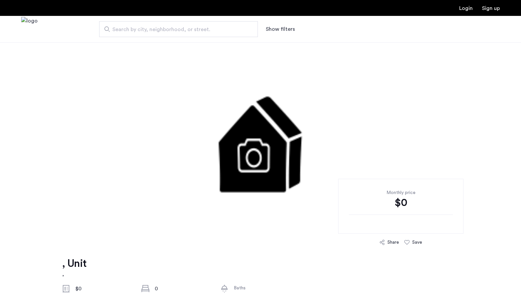  I want to click on div: Baths, so click(261, 288).